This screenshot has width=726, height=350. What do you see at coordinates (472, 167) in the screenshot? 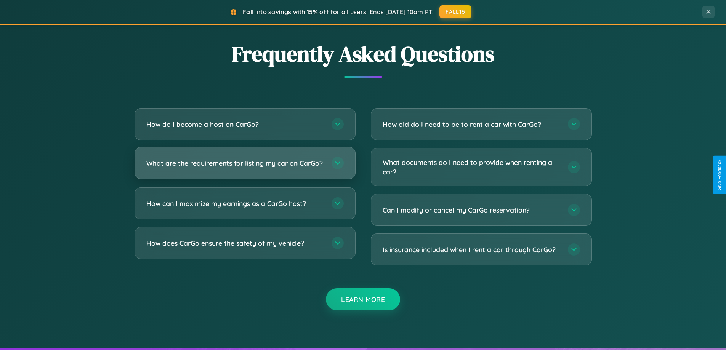
I see `h3: What documents do I need to provide when renting a car?` at bounding box center [472, 167].